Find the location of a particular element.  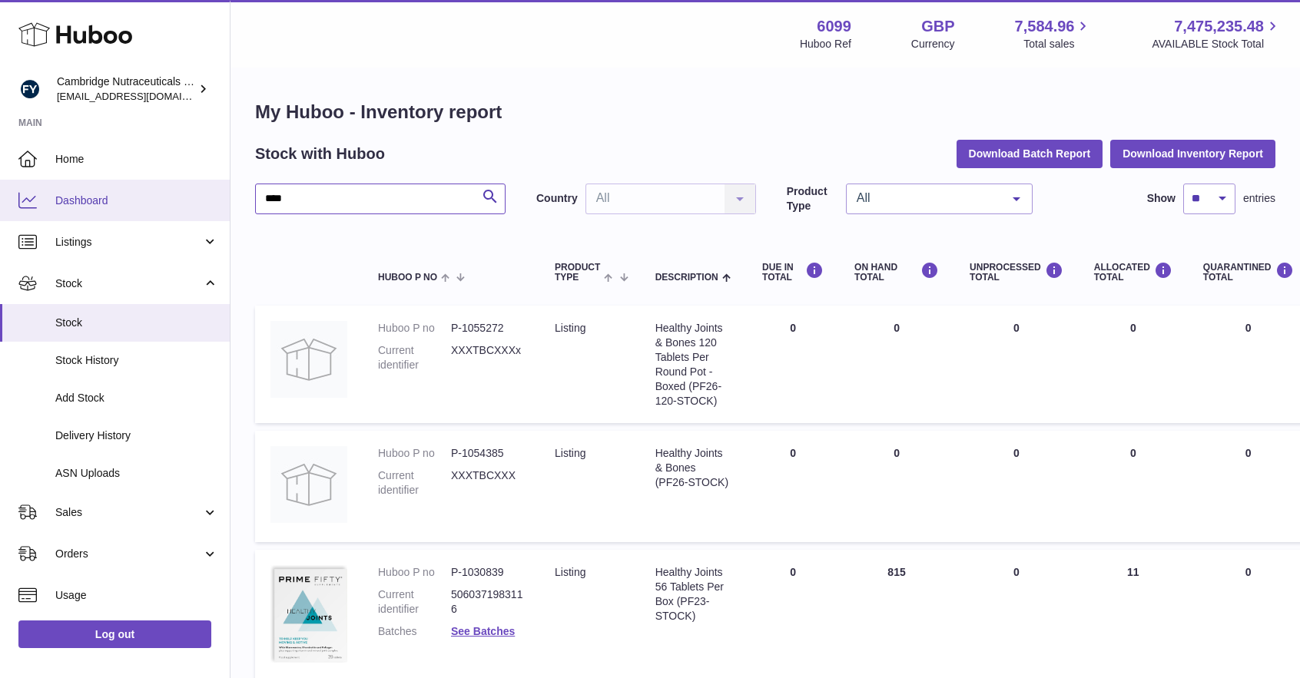

a: See Batches is located at coordinates (482, 632).